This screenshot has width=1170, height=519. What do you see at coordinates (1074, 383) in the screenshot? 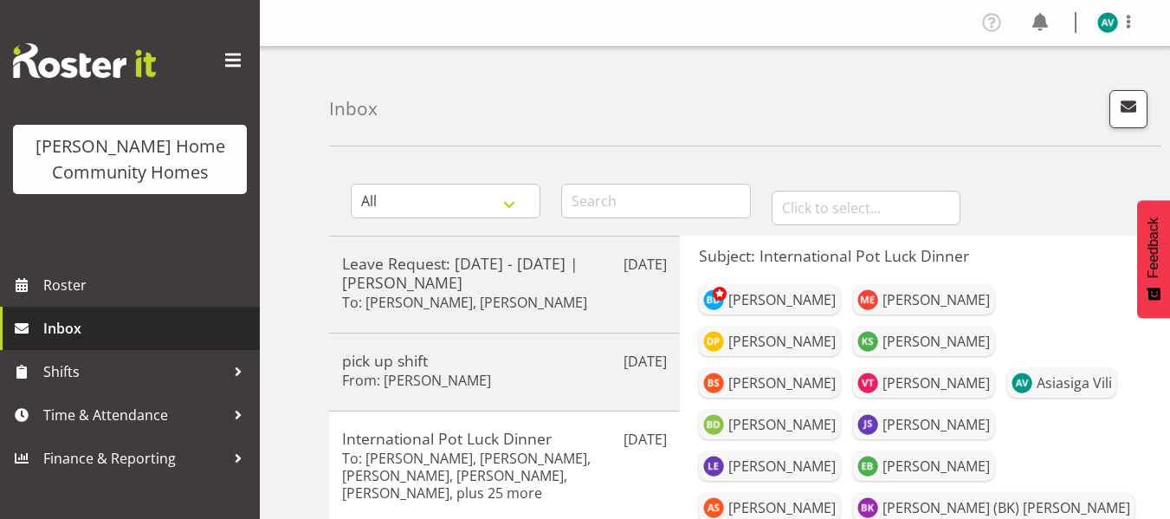
I see `div: Asiasiga Vili` at bounding box center [1074, 383].